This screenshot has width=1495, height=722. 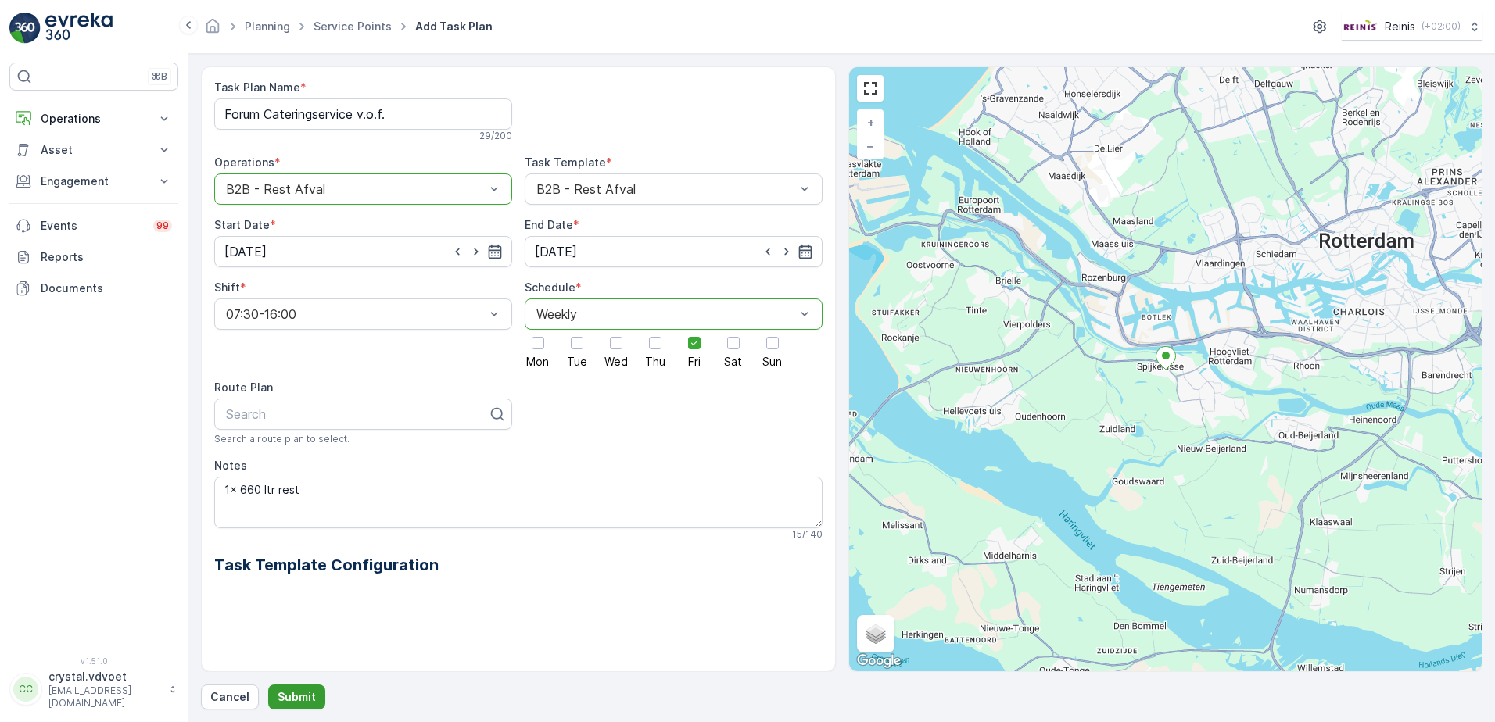 What do you see at coordinates (453, 27) in the screenshot?
I see `span: Add Task Plan` at bounding box center [453, 27].